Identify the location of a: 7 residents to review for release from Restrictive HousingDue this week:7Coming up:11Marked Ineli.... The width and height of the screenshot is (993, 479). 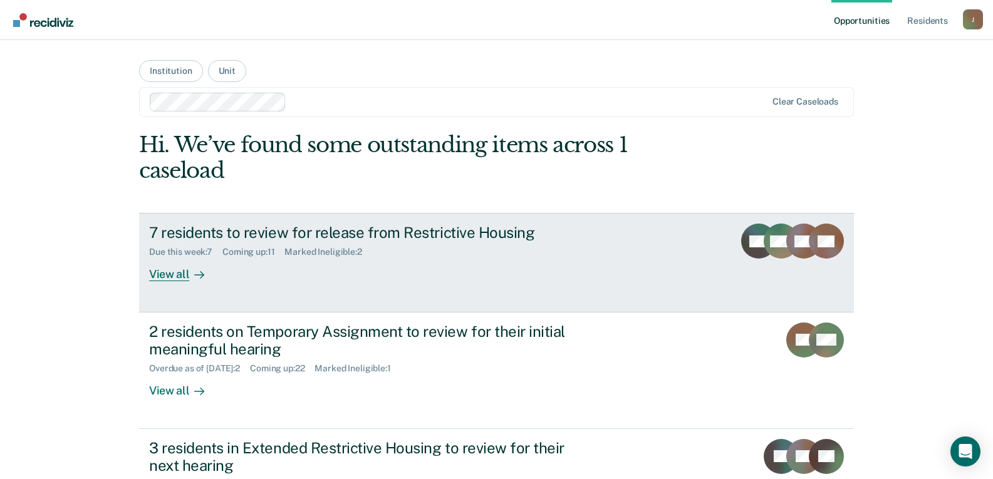
(496, 262).